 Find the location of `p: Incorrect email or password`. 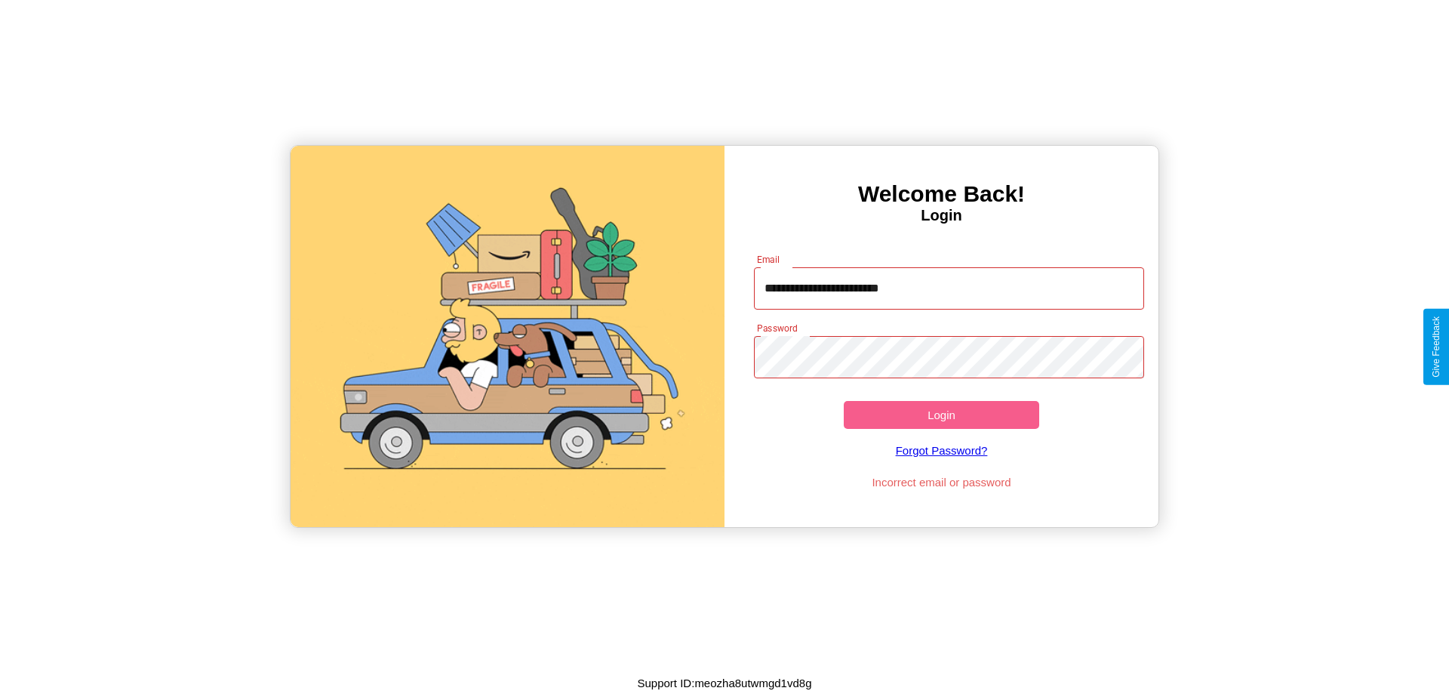

p: Incorrect email or password is located at coordinates (942, 482).